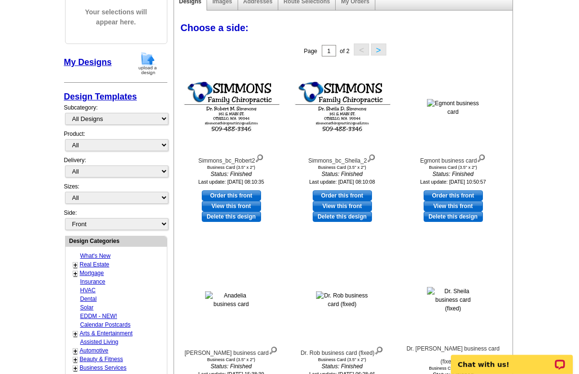 The height and width of the screenshot is (374, 579). What do you see at coordinates (342, 300) in the screenshot?
I see `img: Dr. Rob business card (fixed)` at bounding box center [342, 300].